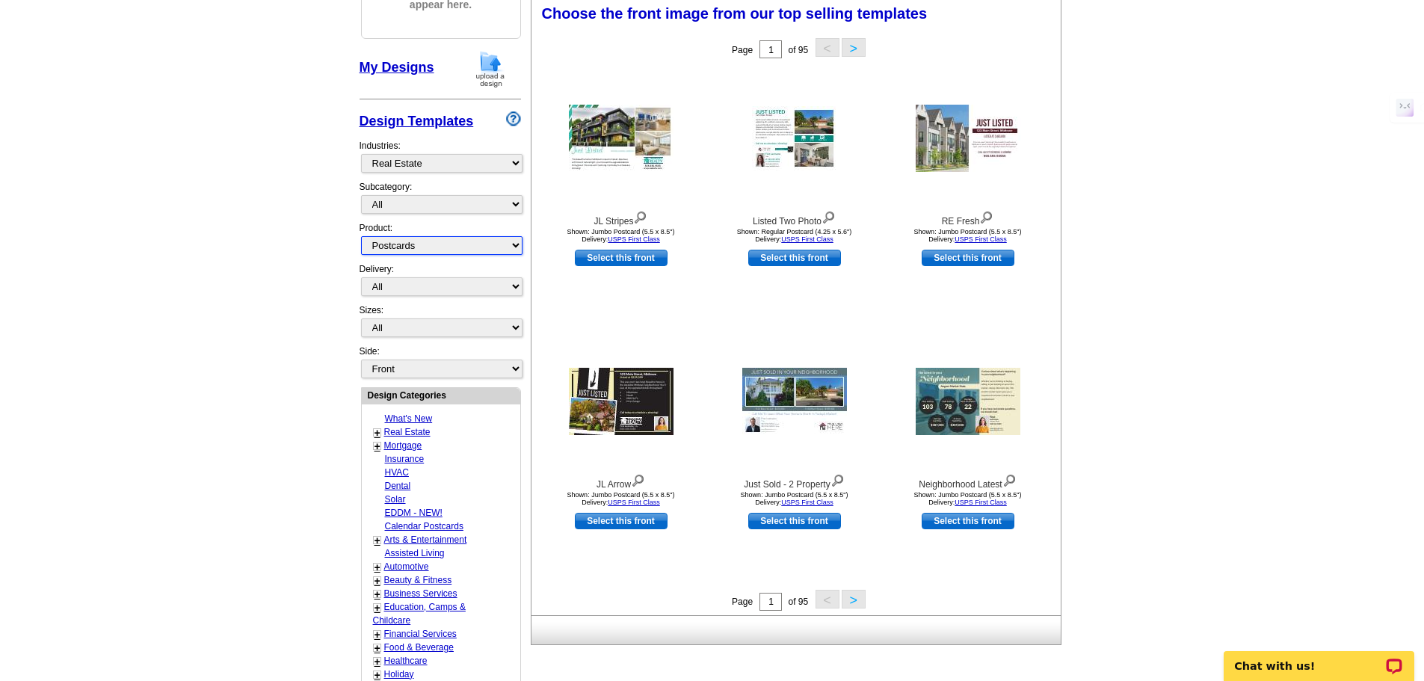 Image resolution: width=1424 pixels, height=681 pixels. I want to click on a: EDDM - NEW!, so click(413, 513).